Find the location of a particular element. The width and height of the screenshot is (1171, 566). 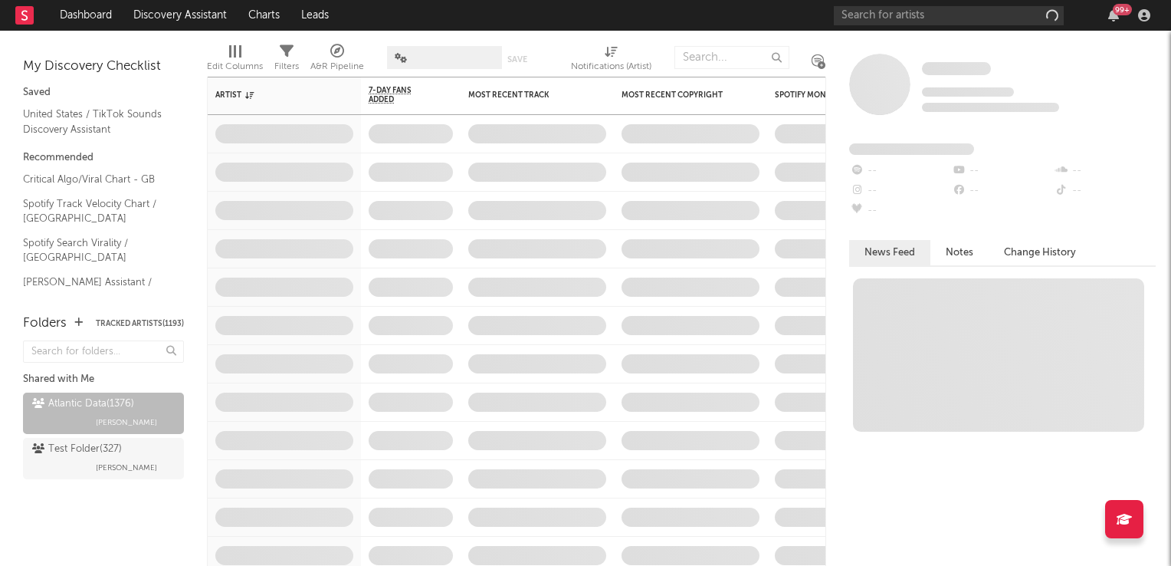

div: Shared with Me is located at coordinates (103, 379).